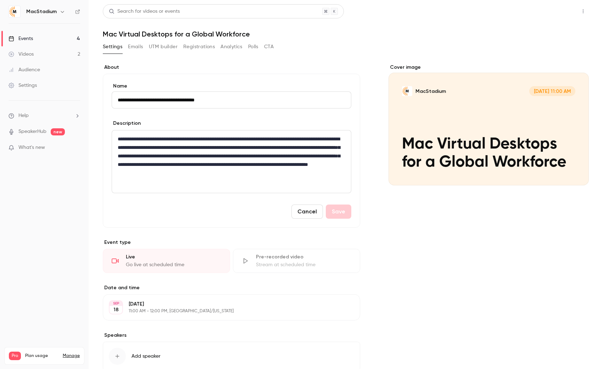 This screenshot has width=603, height=369. Describe the element at coordinates (231, 242) in the screenshot. I see `p: Event type` at that location.